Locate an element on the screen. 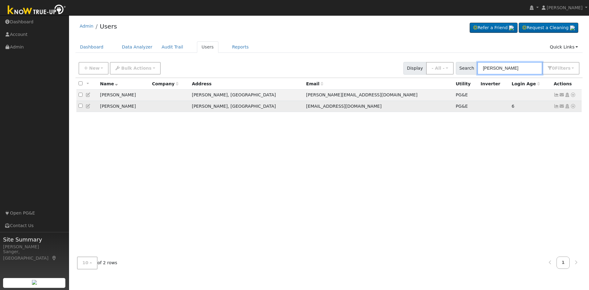  a: Refer a Friend is located at coordinates (494, 28).